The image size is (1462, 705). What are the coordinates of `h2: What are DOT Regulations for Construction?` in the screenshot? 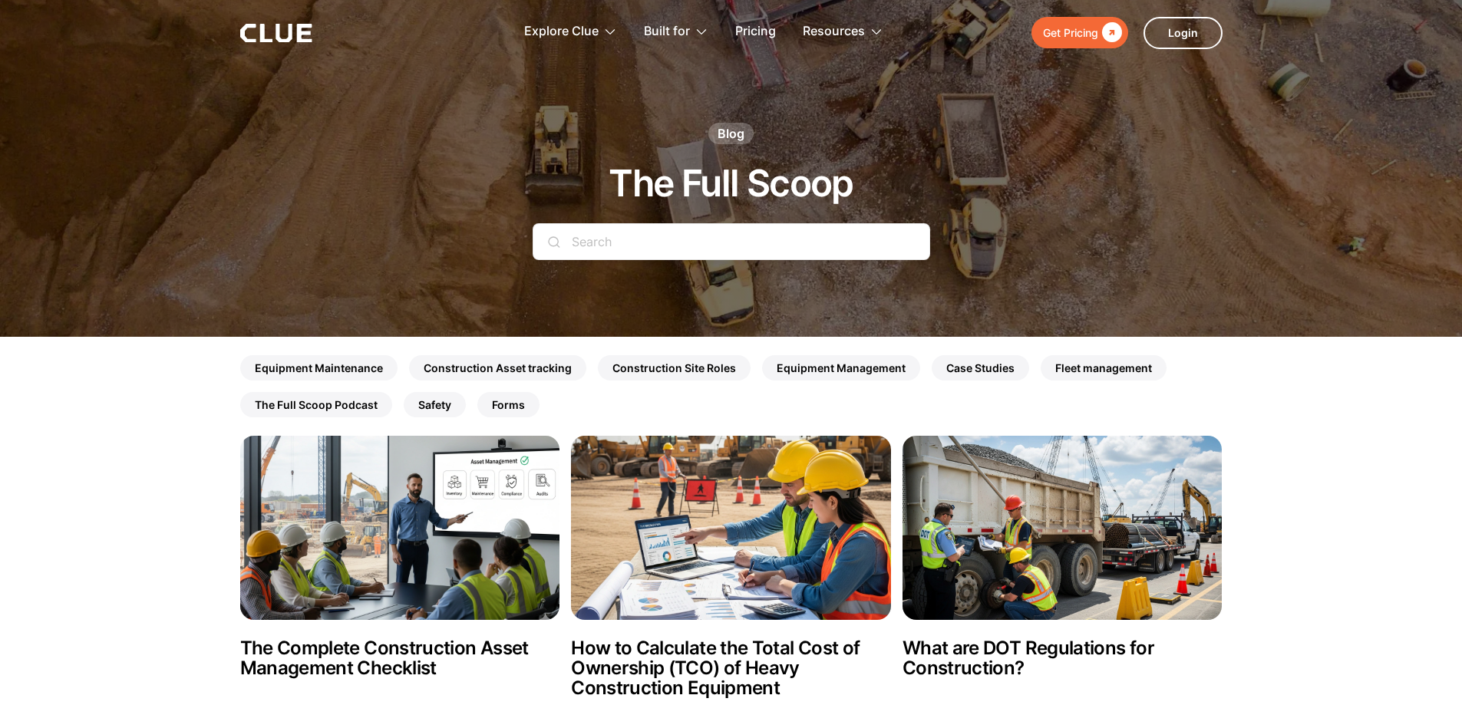 It's located at (1062, 658).